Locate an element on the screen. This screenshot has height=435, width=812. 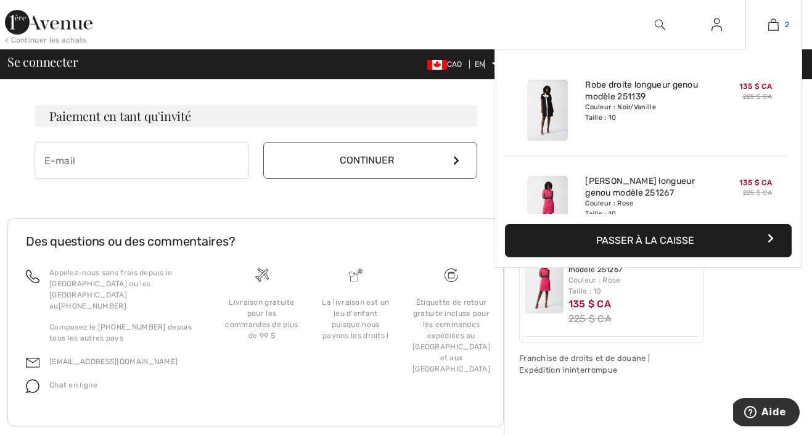
a: Robe droite longueur genou modèle 251139 is located at coordinates (645, 91).